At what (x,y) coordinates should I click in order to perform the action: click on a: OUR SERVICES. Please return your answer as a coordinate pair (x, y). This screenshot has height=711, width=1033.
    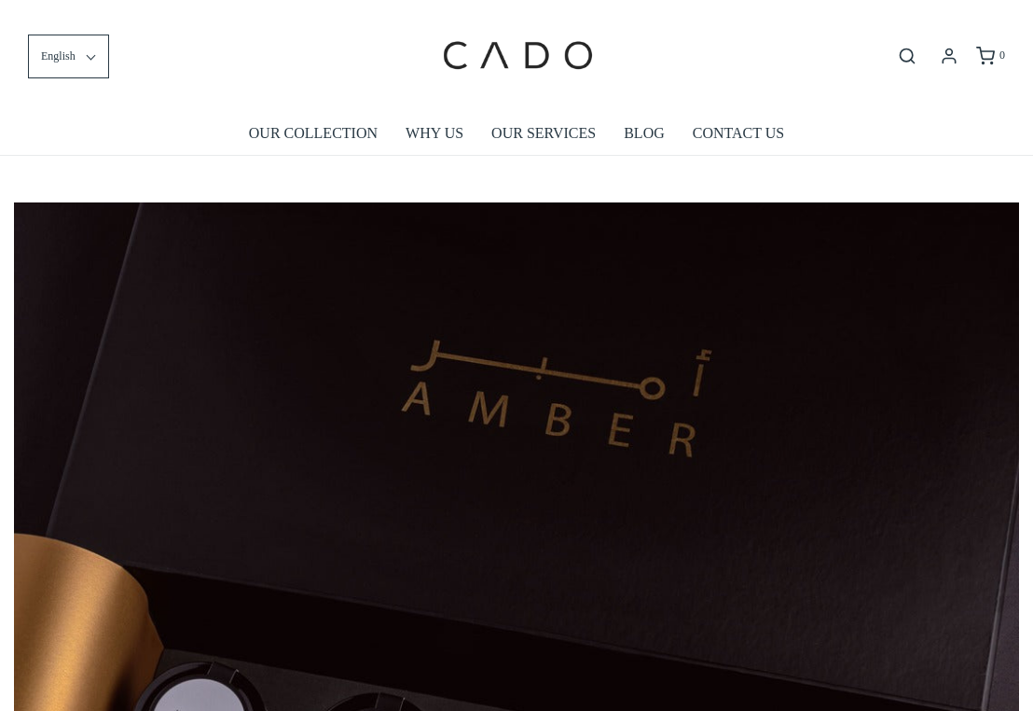
    Looking at the image, I should click on (544, 133).